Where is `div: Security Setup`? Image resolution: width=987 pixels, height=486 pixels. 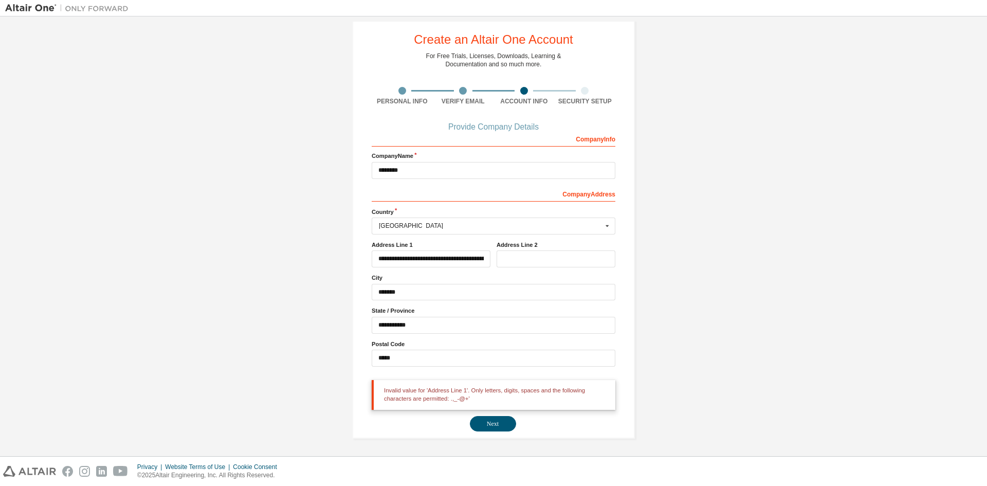 div: Security Setup is located at coordinates (585, 101).